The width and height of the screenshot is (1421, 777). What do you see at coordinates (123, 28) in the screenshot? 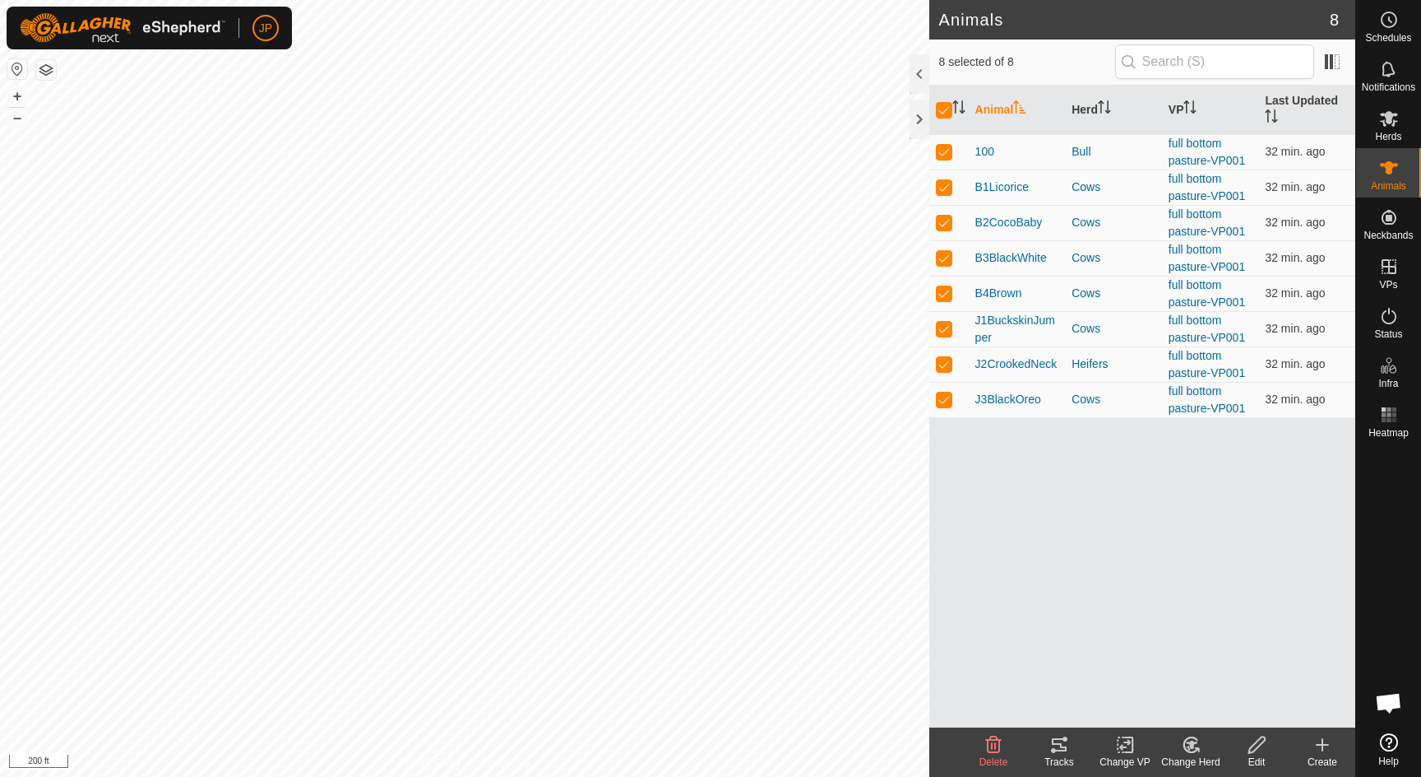
I see `img: Gallagher Logo` at bounding box center [123, 28].